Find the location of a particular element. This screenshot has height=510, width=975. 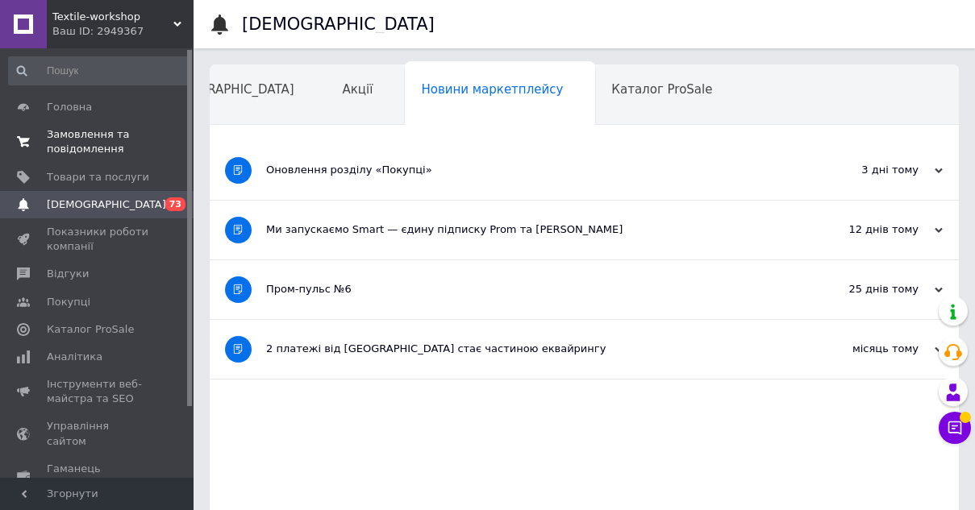

span: Гаманець компанії is located at coordinates (98, 476).